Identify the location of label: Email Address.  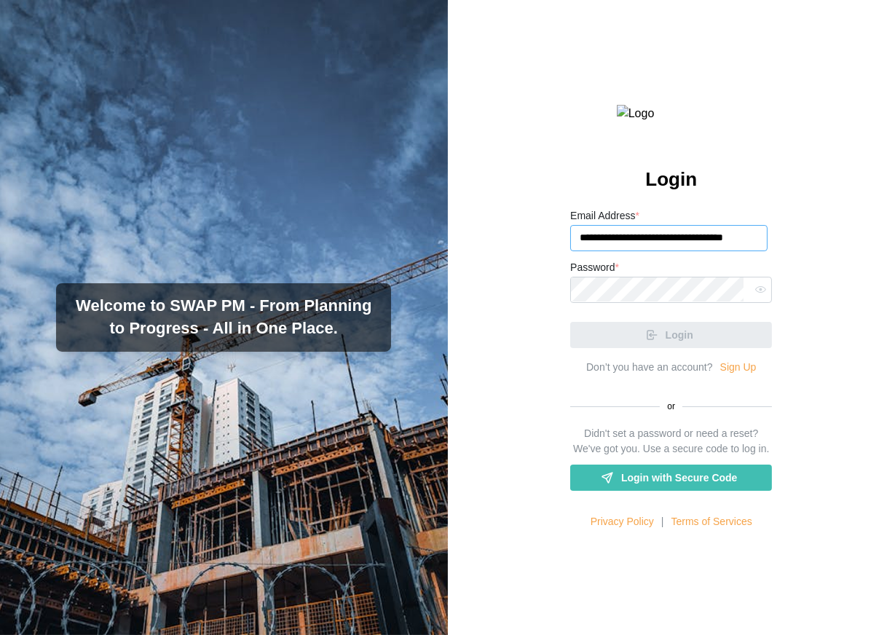
(604, 216).